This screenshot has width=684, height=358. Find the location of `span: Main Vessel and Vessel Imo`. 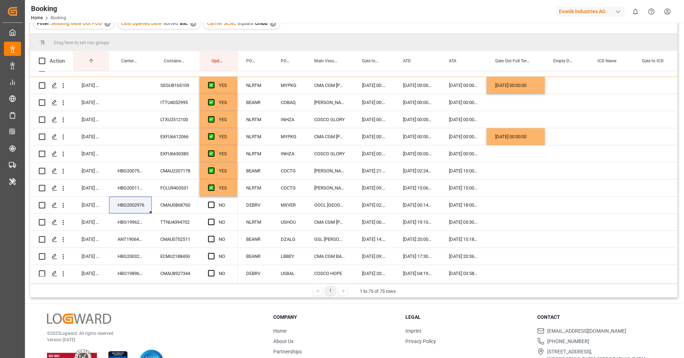

span: Main Vessel and Vessel Imo is located at coordinates (326, 61).